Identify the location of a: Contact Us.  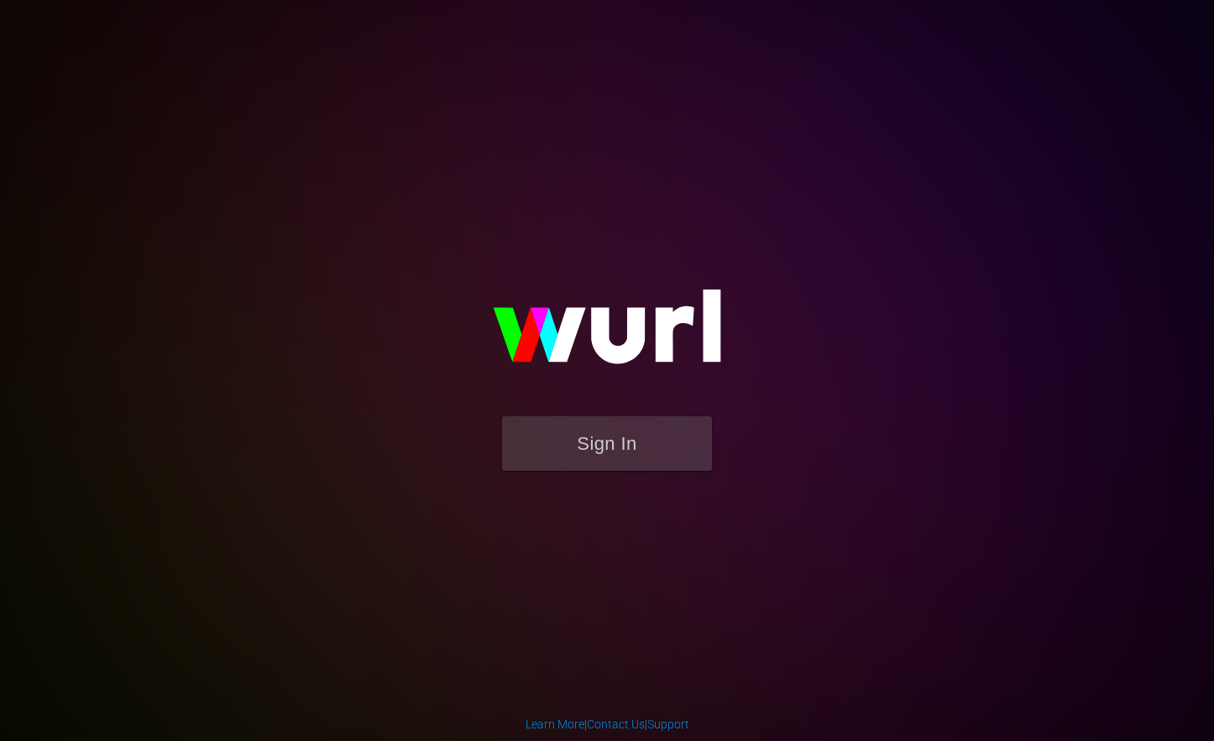
(616, 725).